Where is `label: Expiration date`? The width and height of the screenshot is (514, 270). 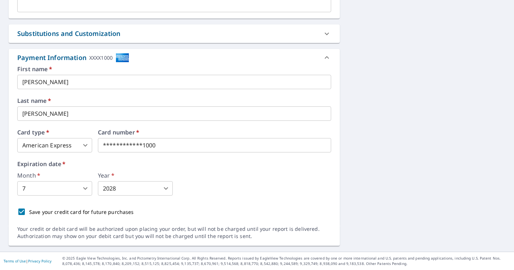
label: Expiration date is located at coordinates (174, 164).